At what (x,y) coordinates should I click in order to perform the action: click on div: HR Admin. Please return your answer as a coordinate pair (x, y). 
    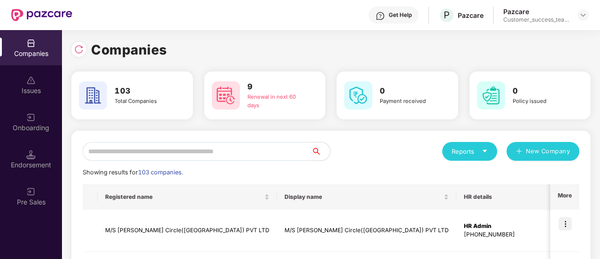
    Looking at the image, I should click on (512, 226).